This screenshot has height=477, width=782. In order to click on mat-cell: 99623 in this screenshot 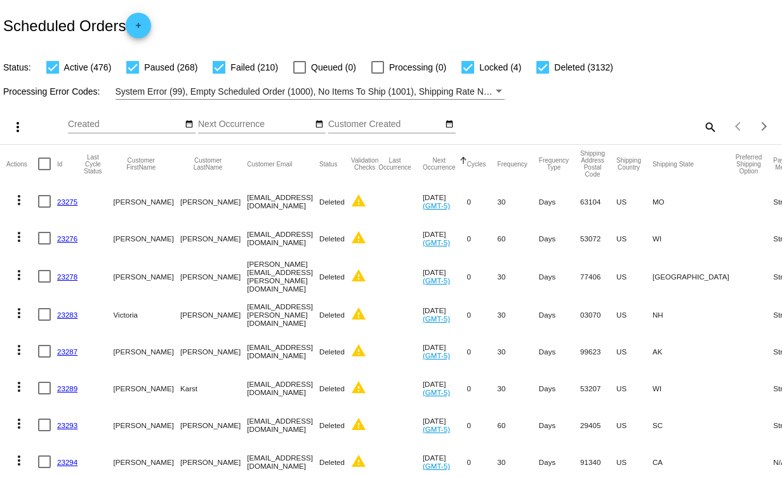, I will do `click(598, 351)`.